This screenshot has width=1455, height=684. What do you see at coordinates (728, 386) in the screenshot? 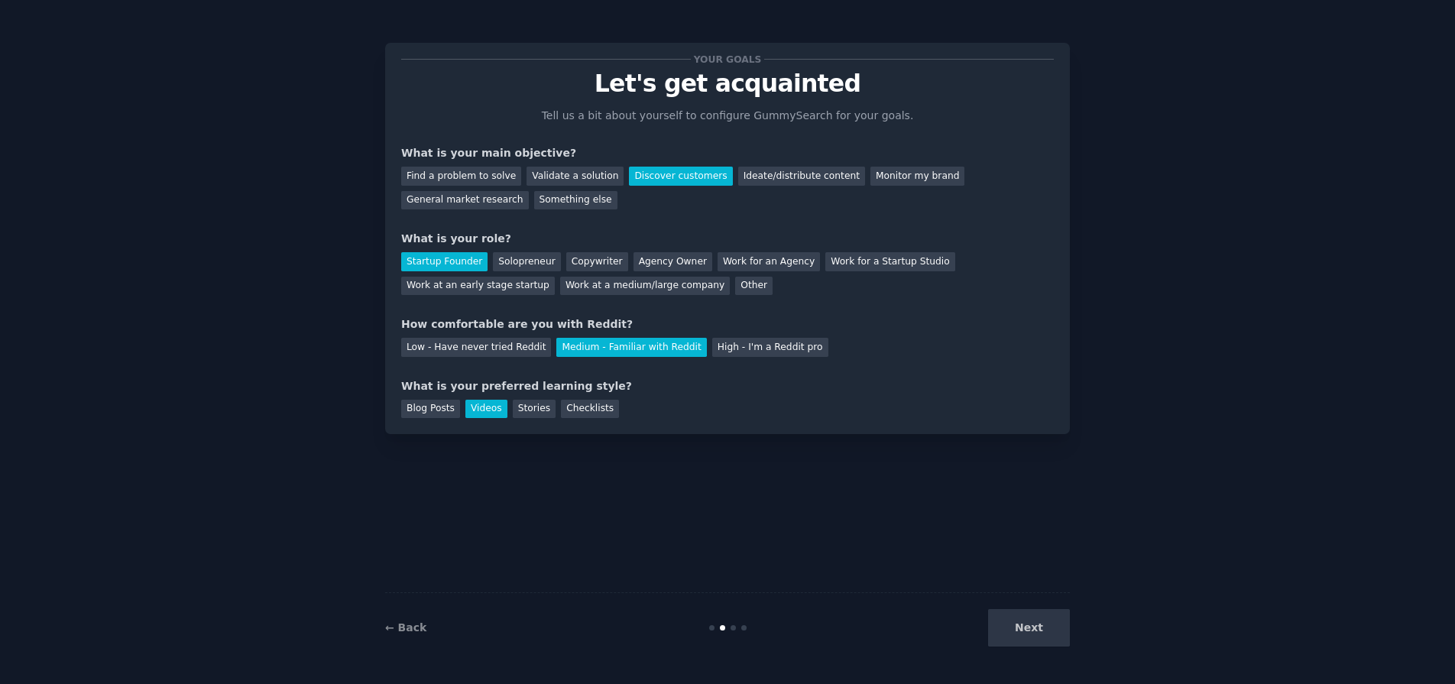
I see `div: What is your preferred learning style?` at bounding box center [728, 386].